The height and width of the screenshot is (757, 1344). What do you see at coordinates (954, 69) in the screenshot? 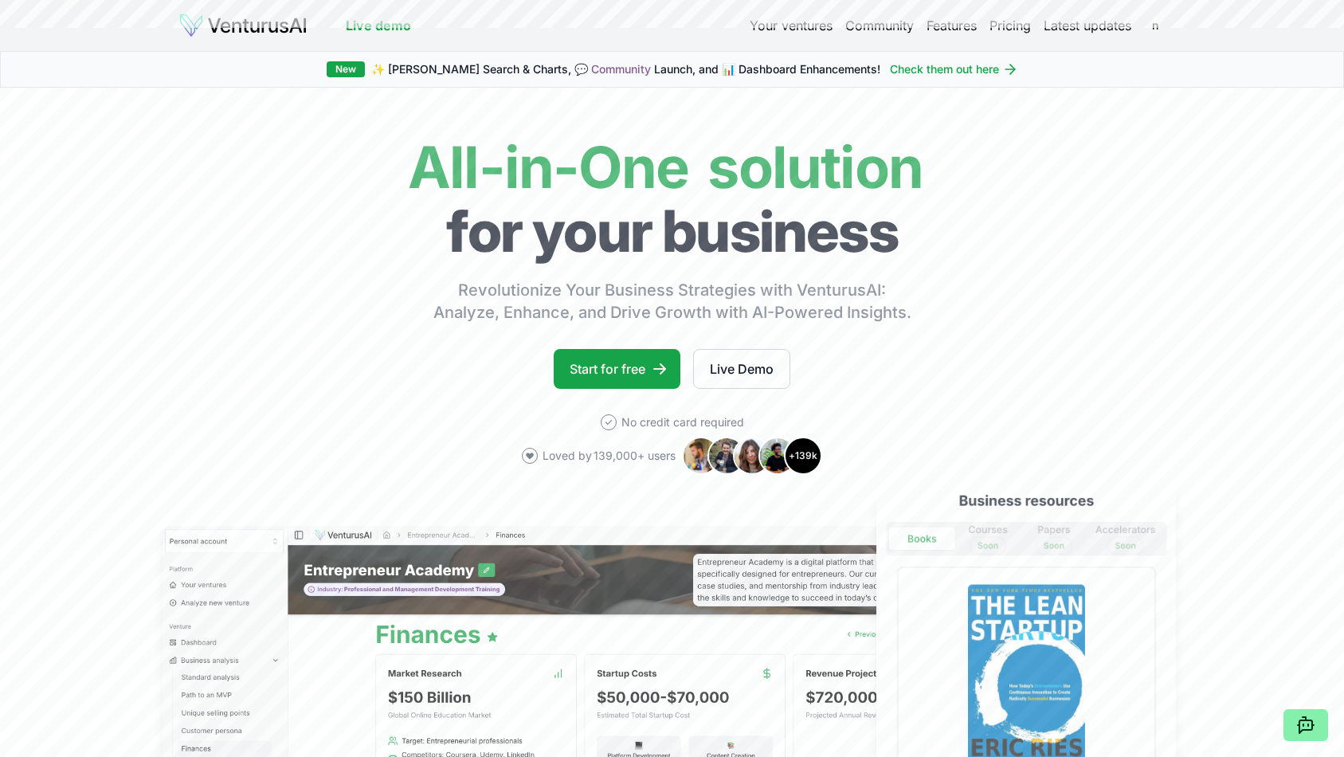
I see `a: Check them out here` at bounding box center [954, 69].